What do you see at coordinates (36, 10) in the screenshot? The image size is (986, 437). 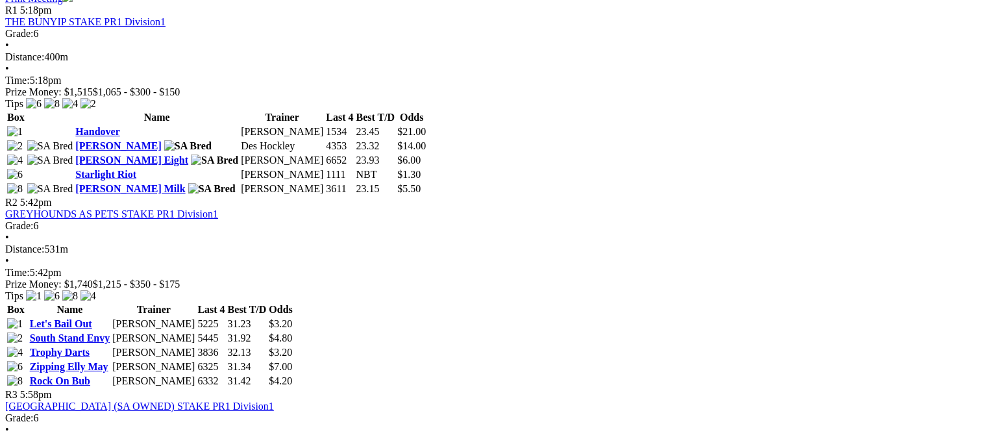 I see `span: 5:18pm` at bounding box center [36, 10].